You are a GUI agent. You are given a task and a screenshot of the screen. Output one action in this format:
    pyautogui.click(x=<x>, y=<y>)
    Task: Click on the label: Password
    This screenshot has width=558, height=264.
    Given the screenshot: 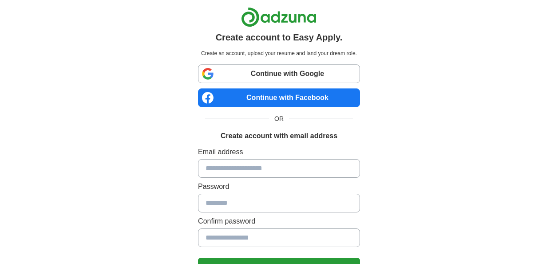 What is the action you would take?
    pyautogui.click(x=279, y=187)
    